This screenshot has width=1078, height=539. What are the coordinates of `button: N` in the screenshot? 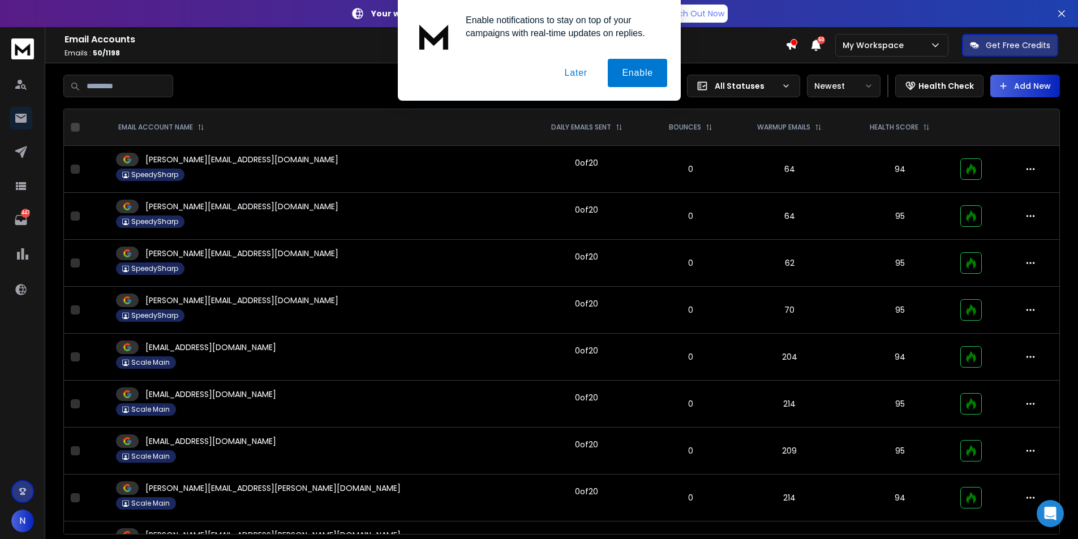 It's located at (23, 521).